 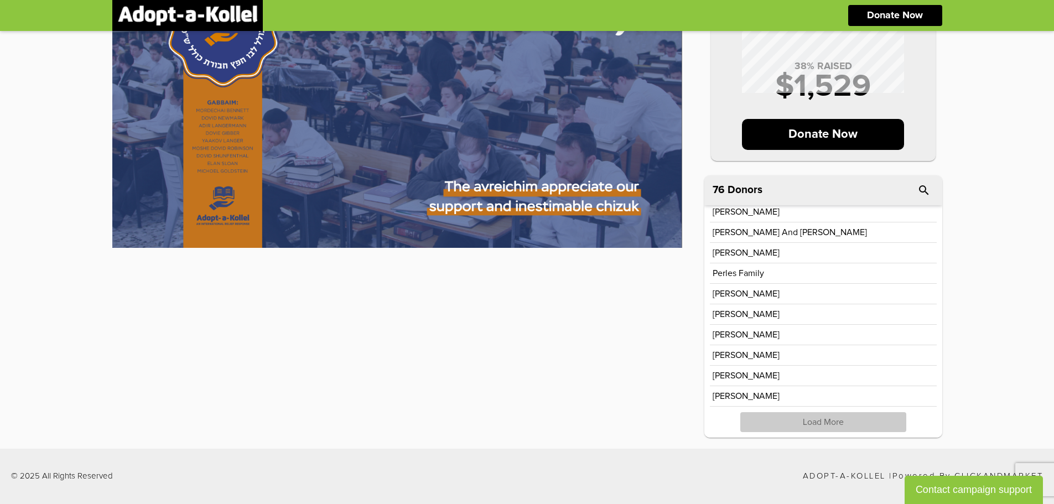 What do you see at coordinates (924, 190) in the screenshot?
I see `i: search` at bounding box center [924, 190].